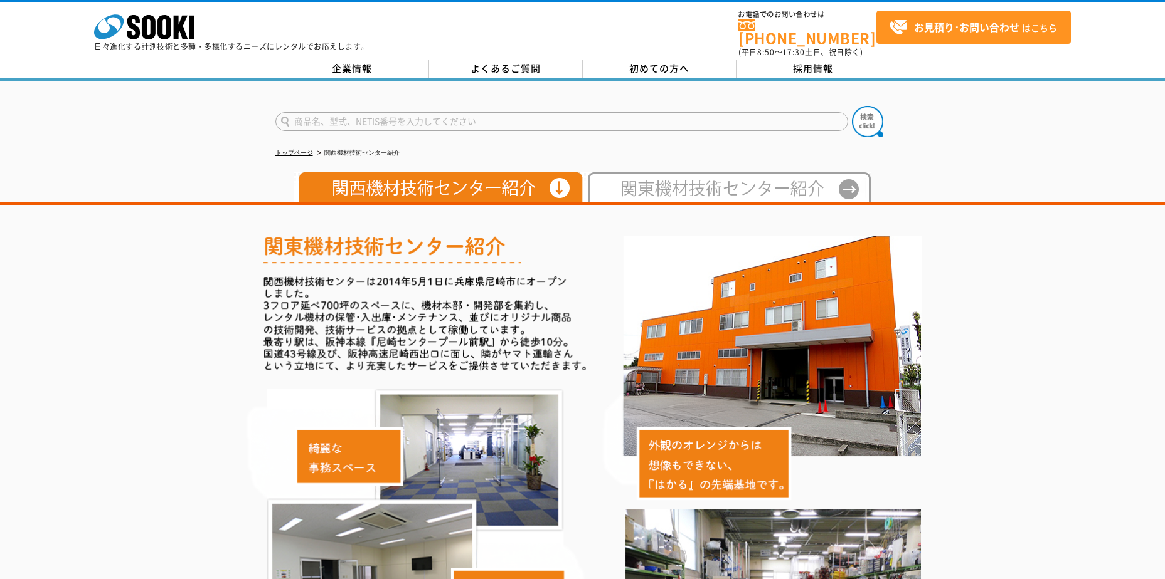 Image resolution: width=1165 pixels, height=579 pixels. What do you see at coordinates (561, 122) in the screenshot?
I see `input: 商品名、型式、NETIS番号を入力してください` at bounding box center [561, 122].